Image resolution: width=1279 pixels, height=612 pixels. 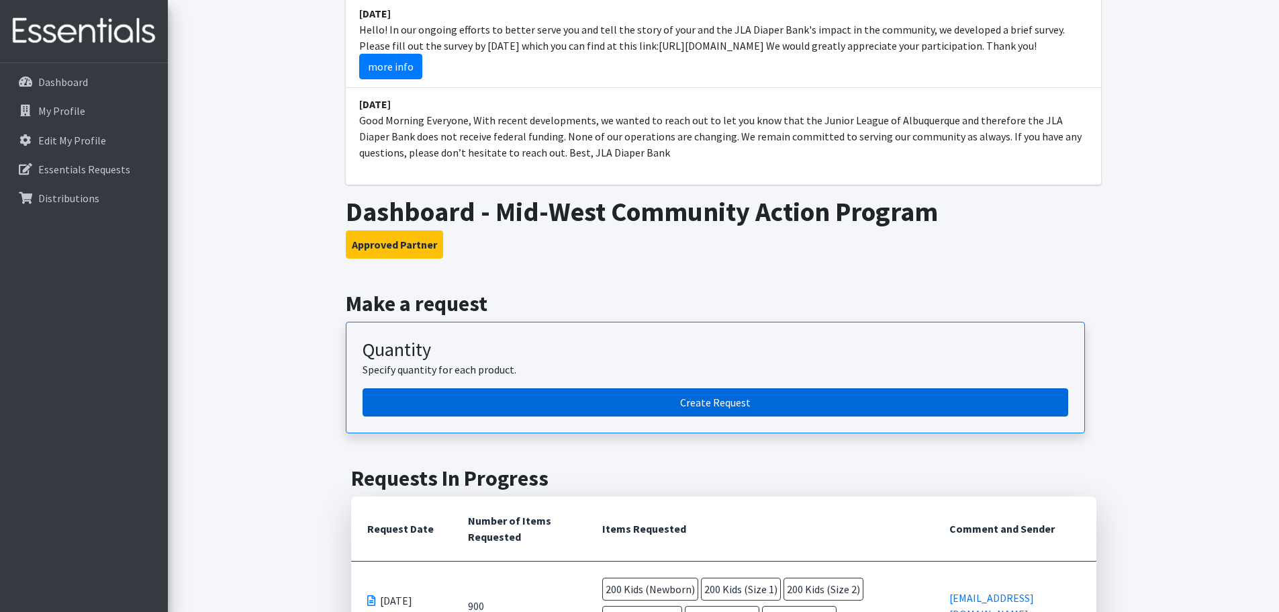 What do you see at coordinates (72, 140) in the screenshot?
I see `p: Edit My Profile` at bounding box center [72, 140].